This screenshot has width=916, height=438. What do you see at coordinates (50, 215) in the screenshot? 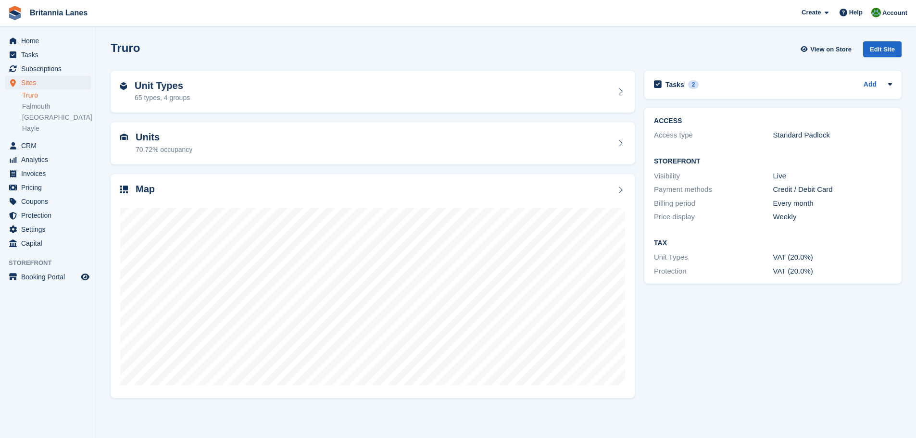
I see `span: Protection` at bounding box center [50, 215].